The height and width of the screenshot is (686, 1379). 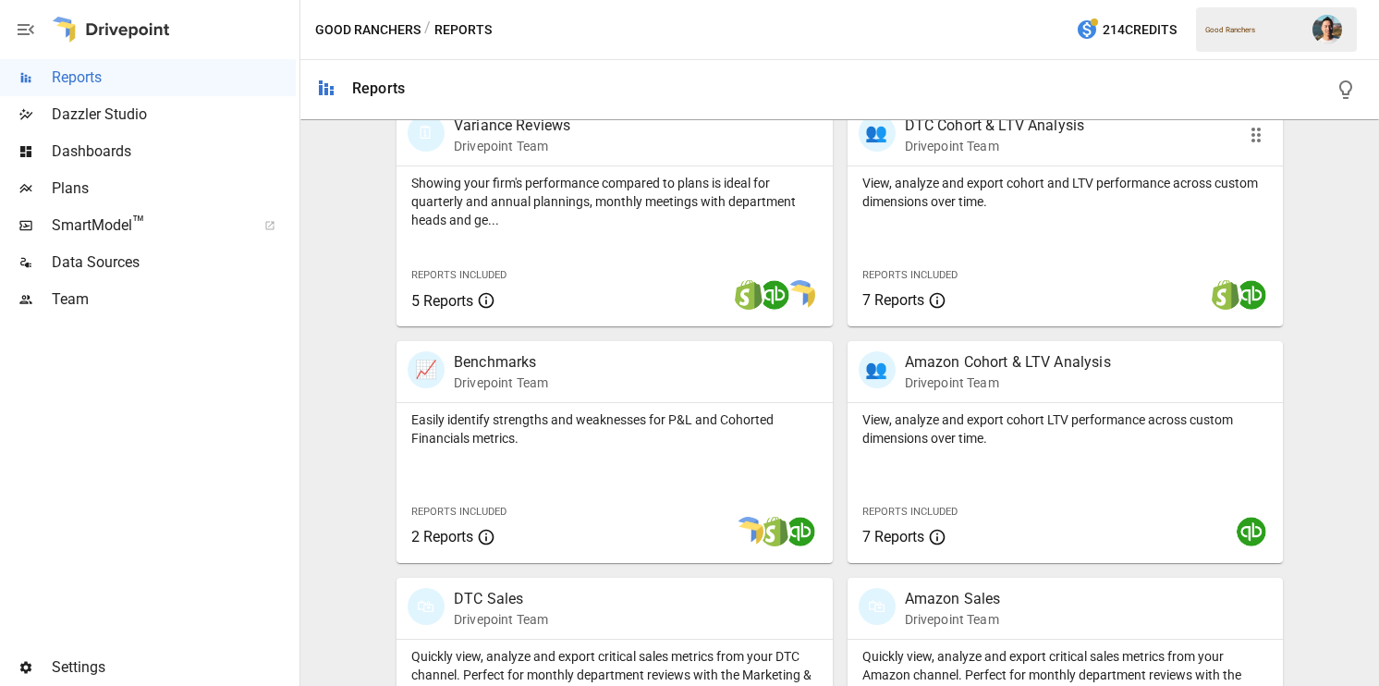 What do you see at coordinates (512, 126) in the screenshot?
I see `p: Variance Reviews` at bounding box center [512, 126].